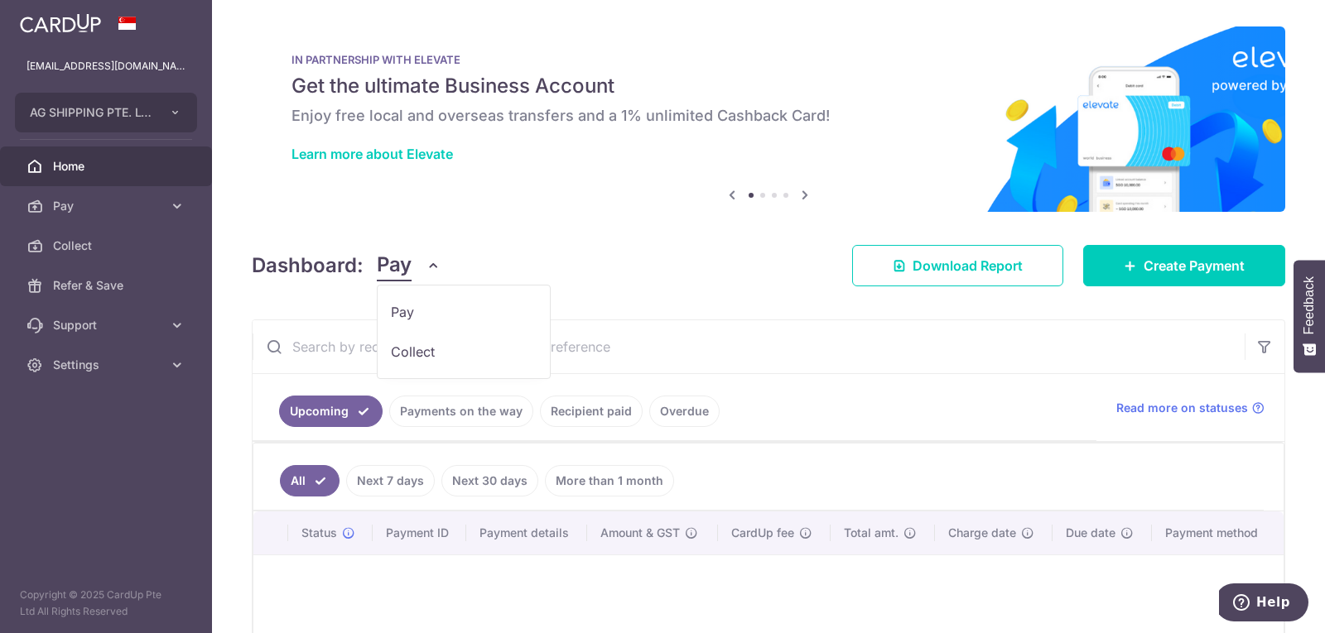 Image resolution: width=1325 pixels, height=633 pixels. I want to click on span: Help, so click(54, 19).